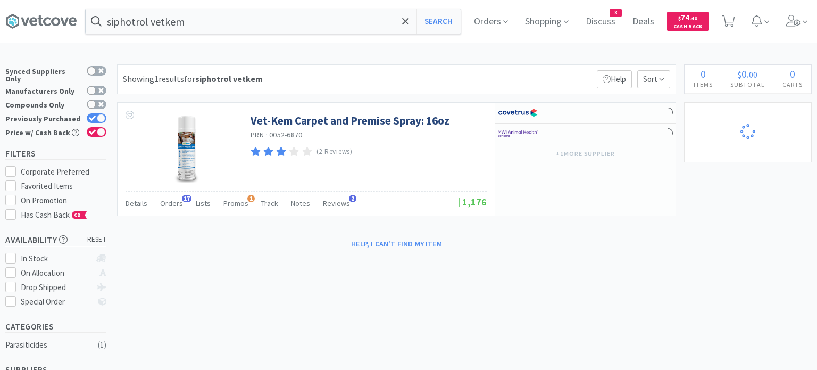  Describe the element at coordinates (336, 203) in the screenshot. I see `span: Reviews` at that location.